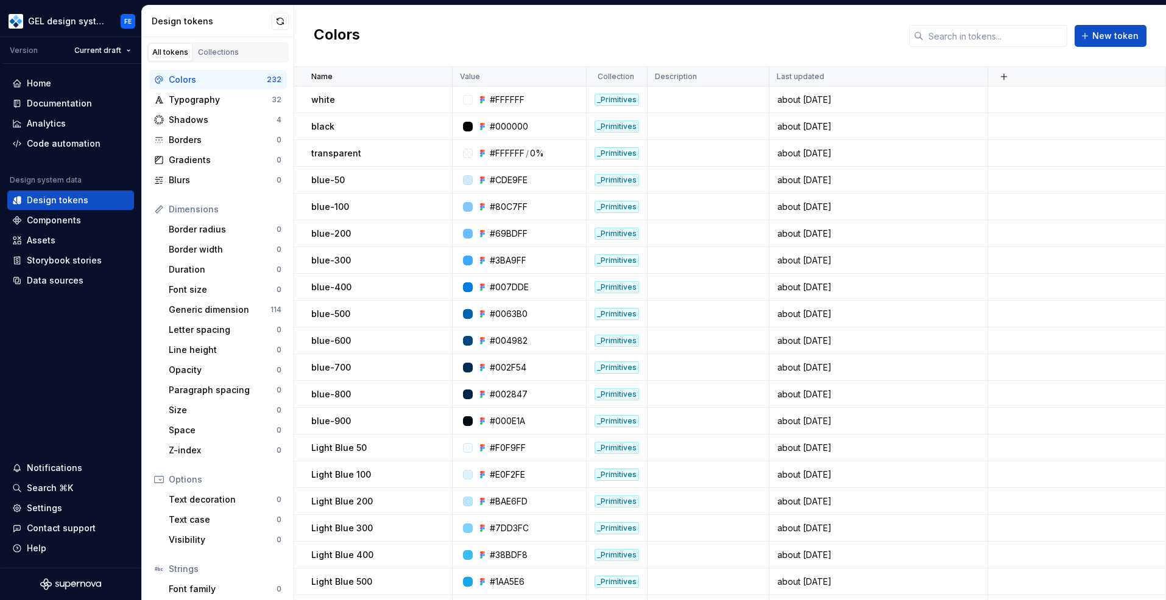  I want to click on div: #FFFFFF, so click(507, 100).